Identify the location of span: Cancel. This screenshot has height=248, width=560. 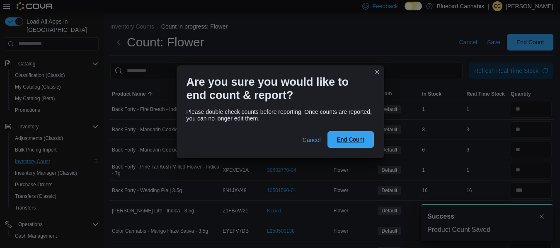
(312, 140).